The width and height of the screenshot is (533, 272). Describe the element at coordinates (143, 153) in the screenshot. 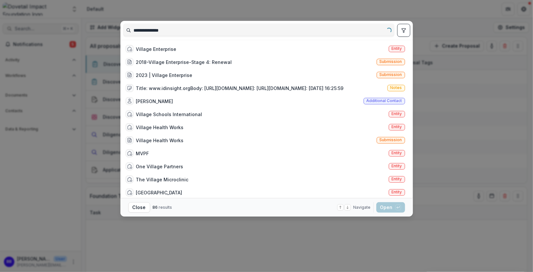

I see `div: MVPF` at that location.